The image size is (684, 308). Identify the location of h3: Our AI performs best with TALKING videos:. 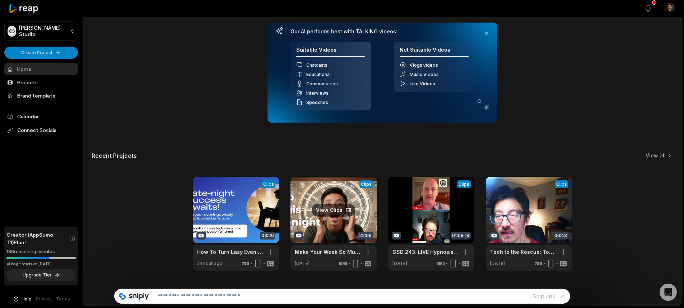
(382, 32).